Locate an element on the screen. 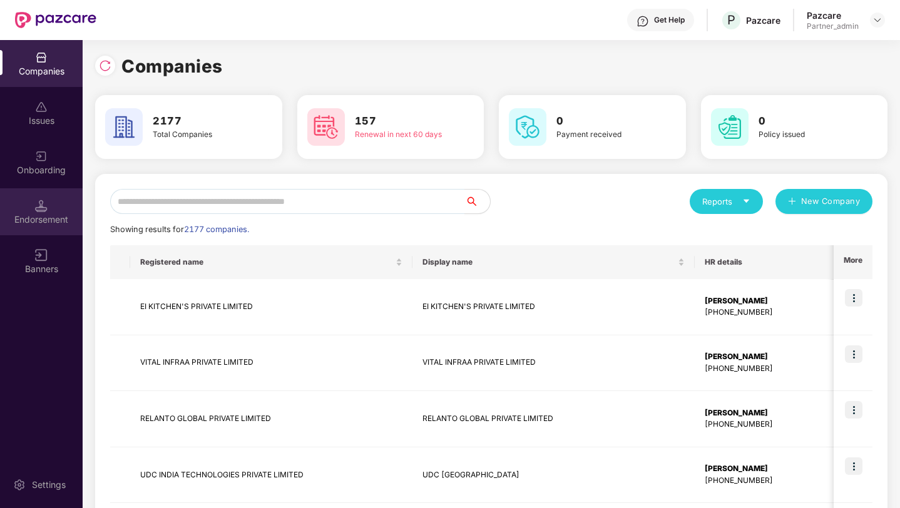  img: svg+xml;base64,PHN2ZyBpZD0iSXNzdWVzX2Rpc2FibGVkIiB4bWxucz0iaHR0cDovL3d3dy53My5vcmcvMjAwMC9zdmciIH... is located at coordinates (41, 107).